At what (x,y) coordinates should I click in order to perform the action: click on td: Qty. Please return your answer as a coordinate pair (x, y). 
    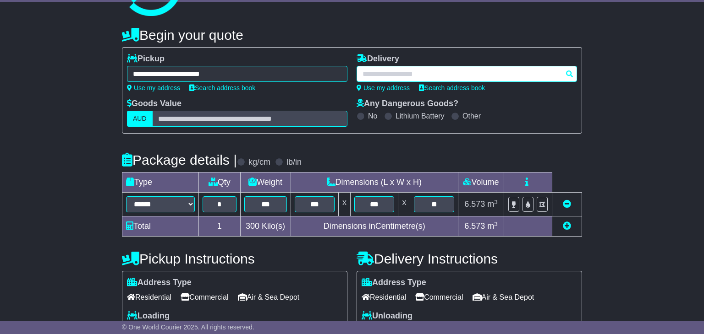
    Looking at the image, I should click on (219, 183).